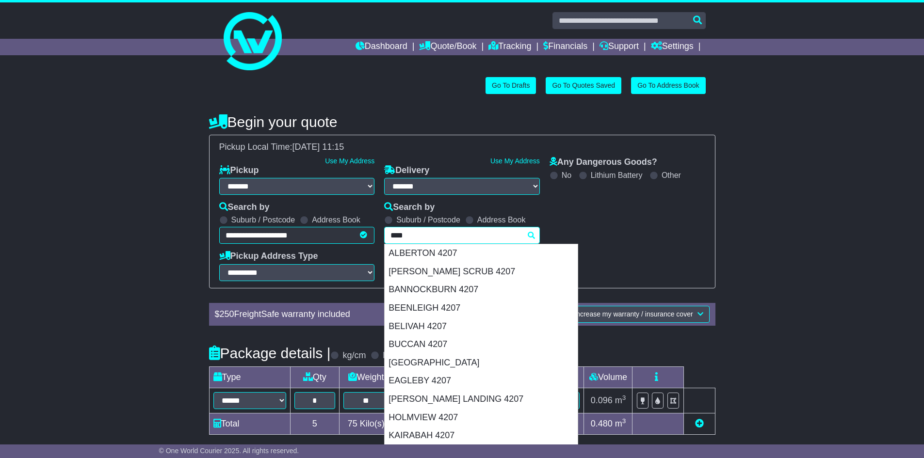  I want to click on td: Type, so click(249, 377).